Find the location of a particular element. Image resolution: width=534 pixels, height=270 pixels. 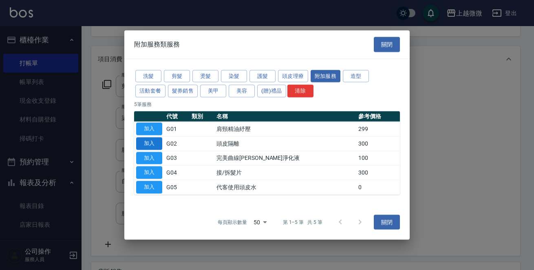

button: 造型 is located at coordinates (356, 76).